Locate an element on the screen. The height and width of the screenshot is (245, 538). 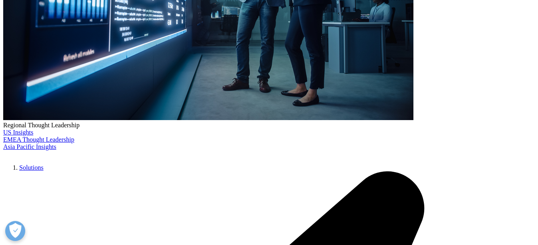
span: EMEA Thought Leadership is located at coordinates (38, 139).